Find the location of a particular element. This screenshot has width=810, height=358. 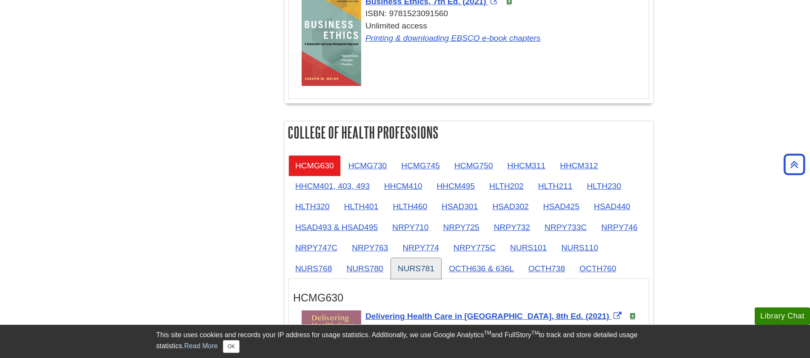

a: NURS781 is located at coordinates (416, 268).